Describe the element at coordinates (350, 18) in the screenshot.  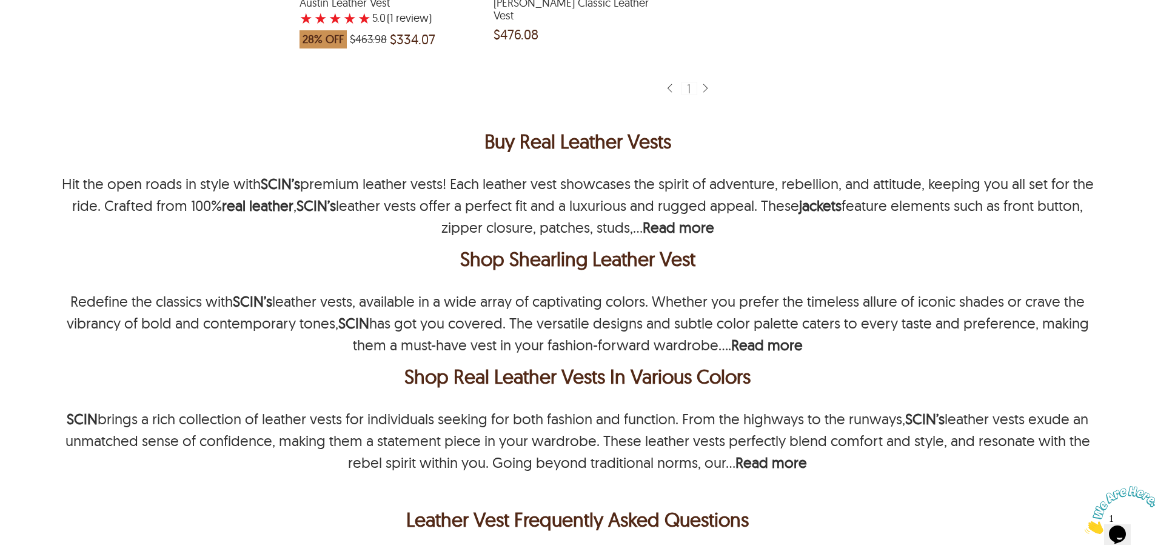
I see `label: 4 rating` at that location.